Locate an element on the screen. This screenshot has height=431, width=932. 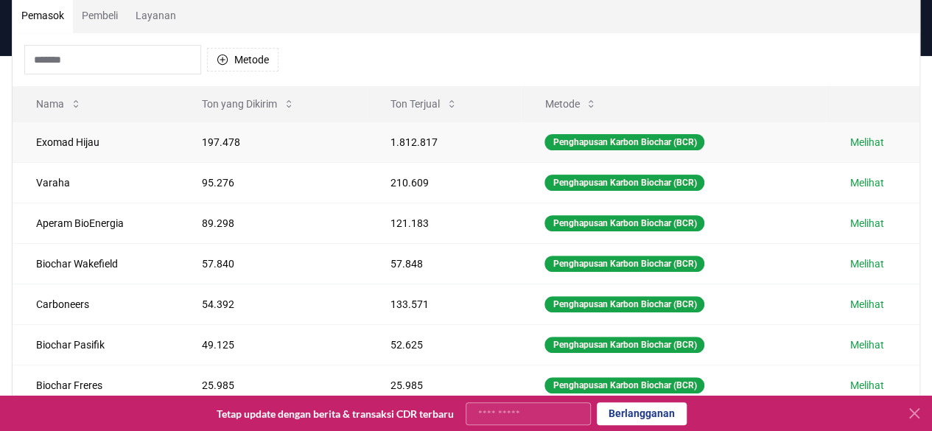
font: 95.276 is located at coordinates (218, 183).